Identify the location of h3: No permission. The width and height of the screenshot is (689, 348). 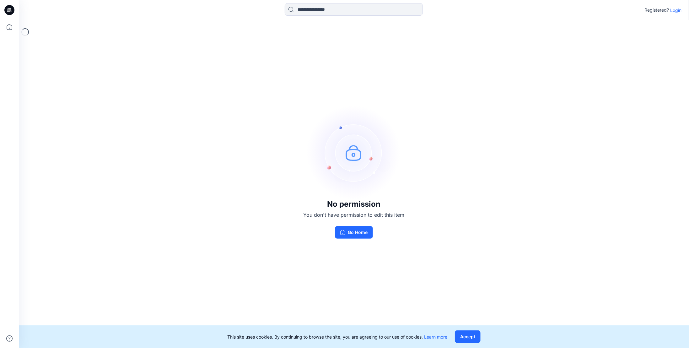
(354, 204).